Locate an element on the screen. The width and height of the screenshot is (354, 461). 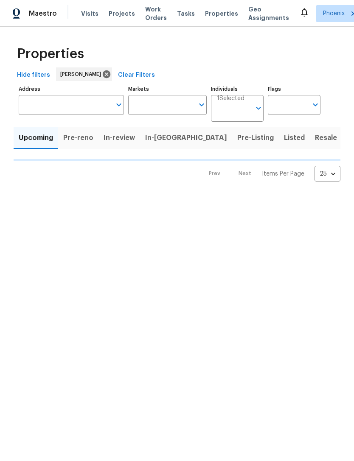
label: Individuals is located at coordinates (237, 89).